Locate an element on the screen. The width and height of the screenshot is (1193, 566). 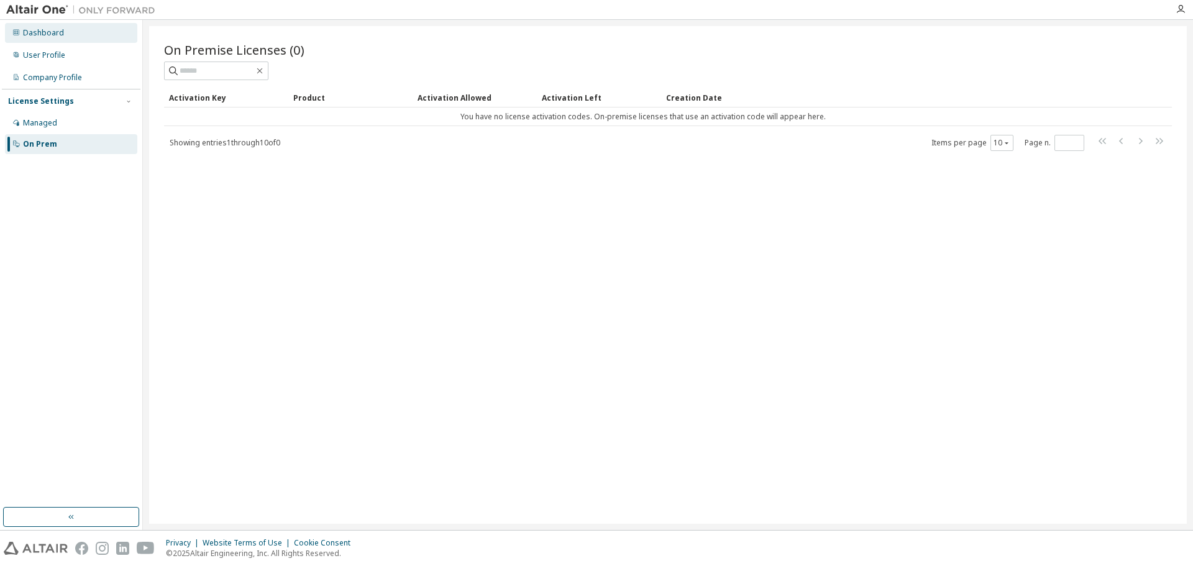
div: Cookie Consent is located at coordinates (326, 543).